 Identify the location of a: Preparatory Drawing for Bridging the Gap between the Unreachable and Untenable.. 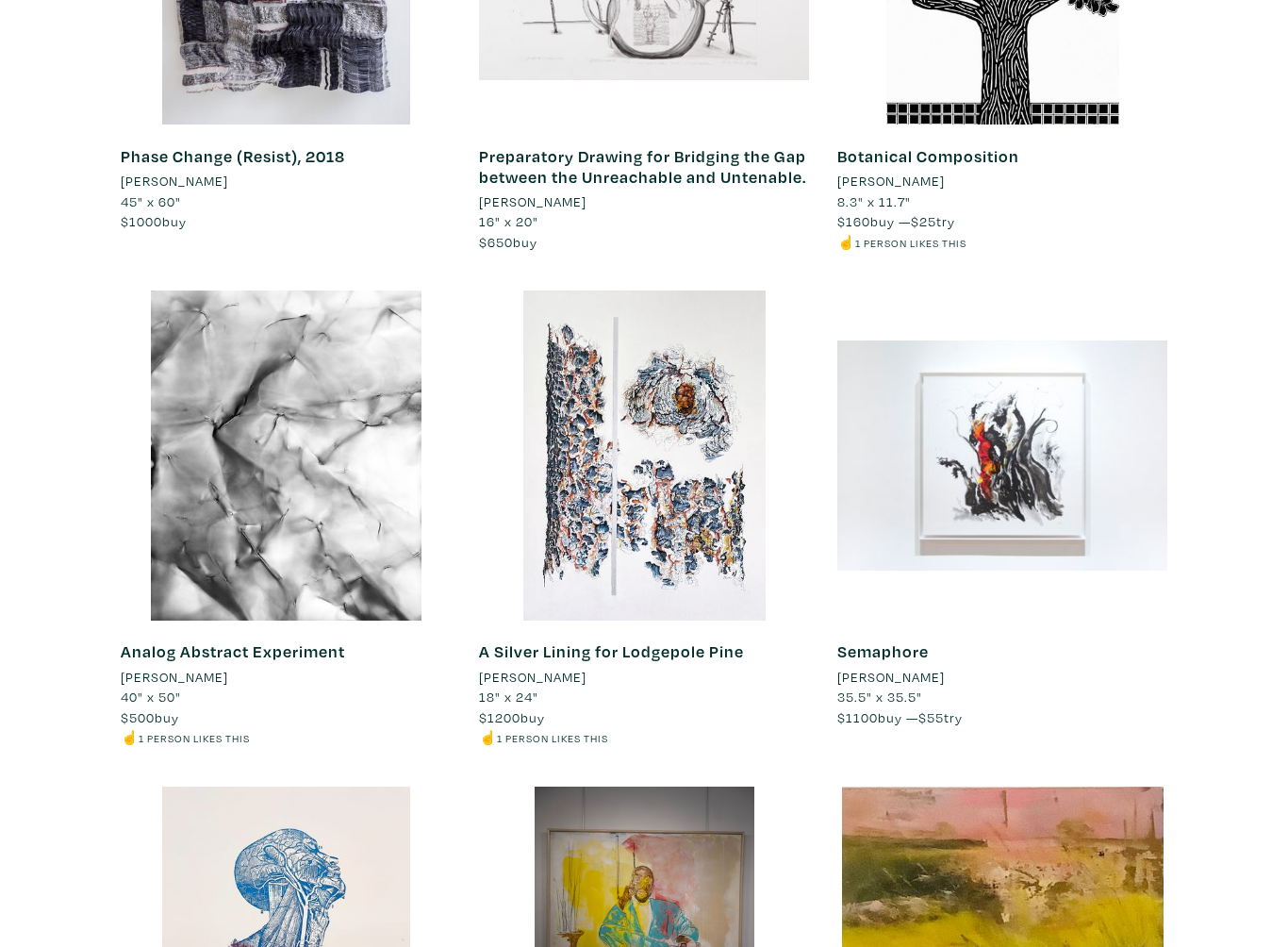
(643, 166).